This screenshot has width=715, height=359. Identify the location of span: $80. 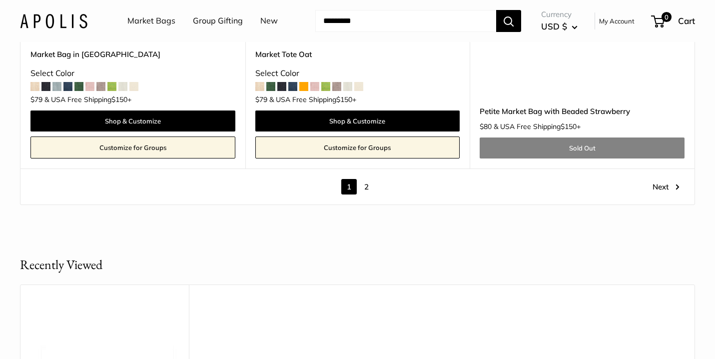
(486, 126).